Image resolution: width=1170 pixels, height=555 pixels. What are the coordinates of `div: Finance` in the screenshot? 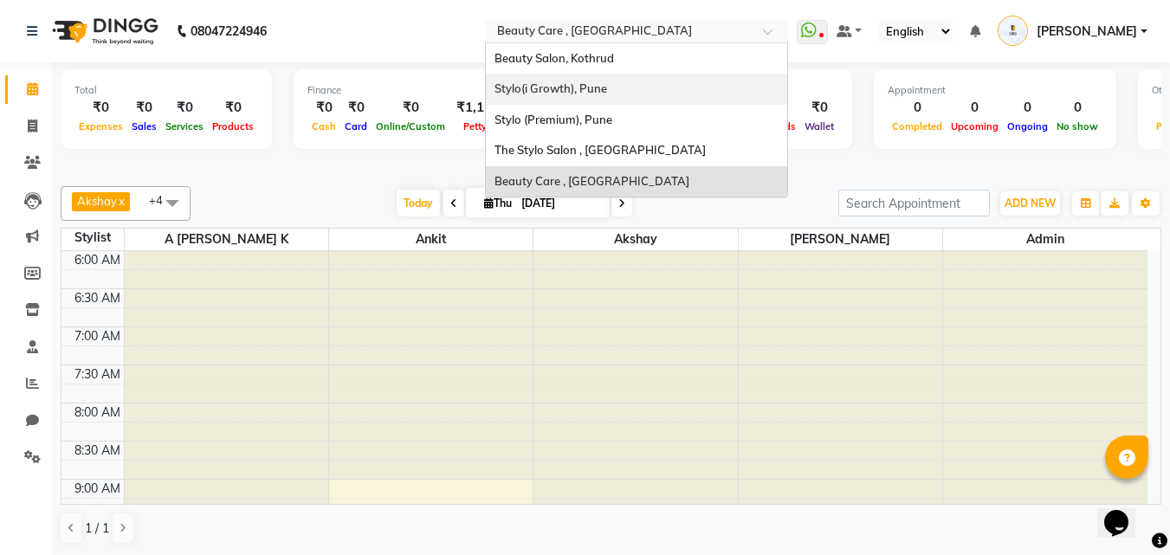 It's located at (431, 90).